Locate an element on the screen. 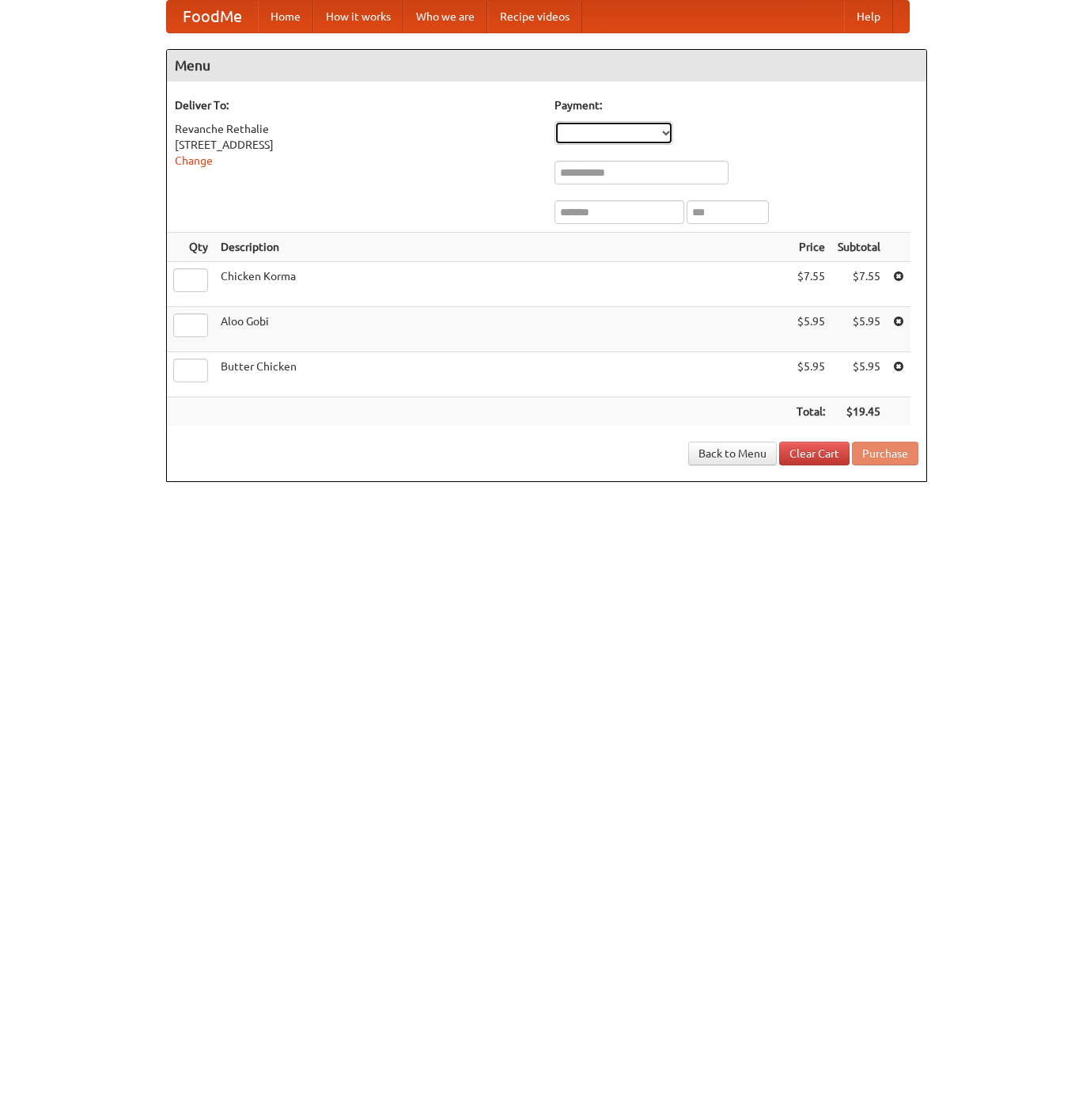 The height and width of the screenshot is (1120, 1075). div: Revanche Rethalie is located at coordinates (357, 129).